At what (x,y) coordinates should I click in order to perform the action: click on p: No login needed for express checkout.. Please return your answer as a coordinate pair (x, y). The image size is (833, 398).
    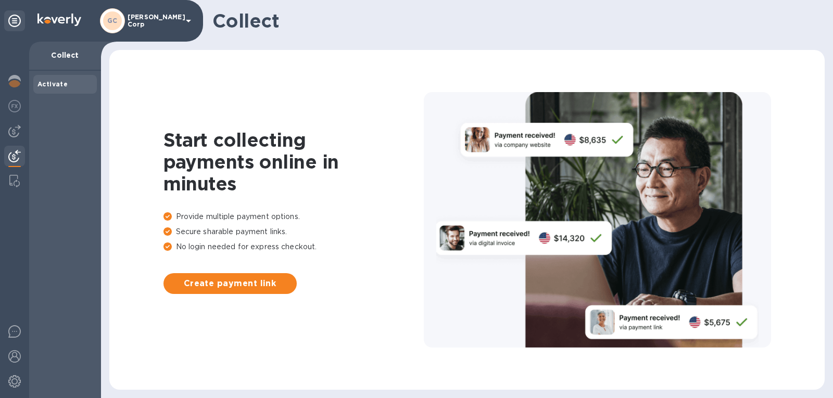
    Looking at the image, I should click on (294, 247).